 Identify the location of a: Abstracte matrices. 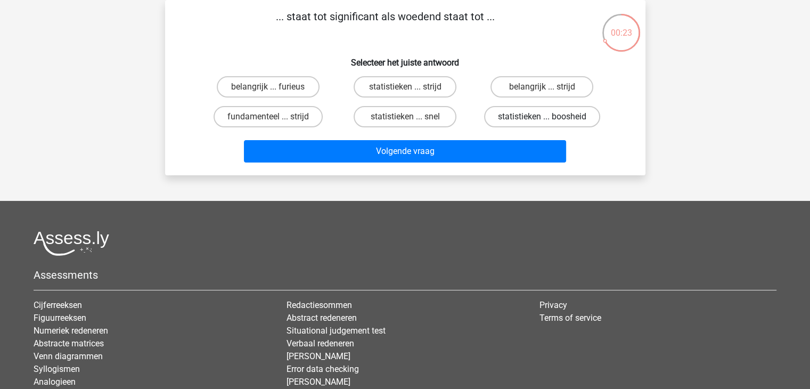
(69, 343).